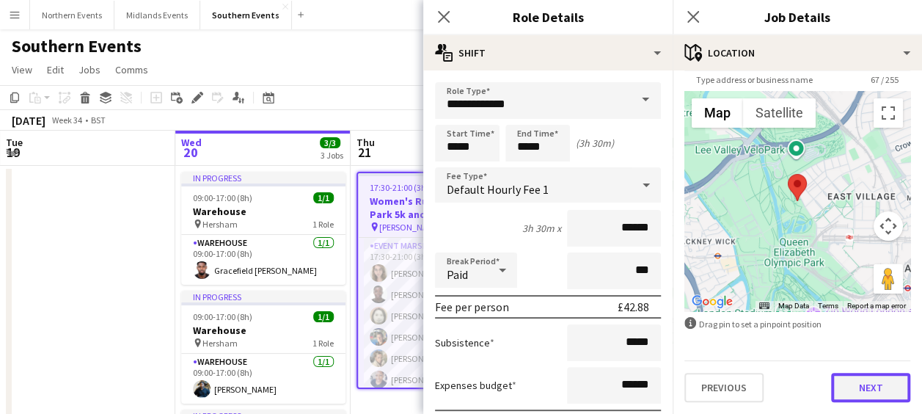 The height and width of the screenshot is (414, 922). What do you see at coordinates (888, 279) in the screenshot?
I see `button: Drag Pegman onto the map to open Street View` at bounding box center [888, 279].